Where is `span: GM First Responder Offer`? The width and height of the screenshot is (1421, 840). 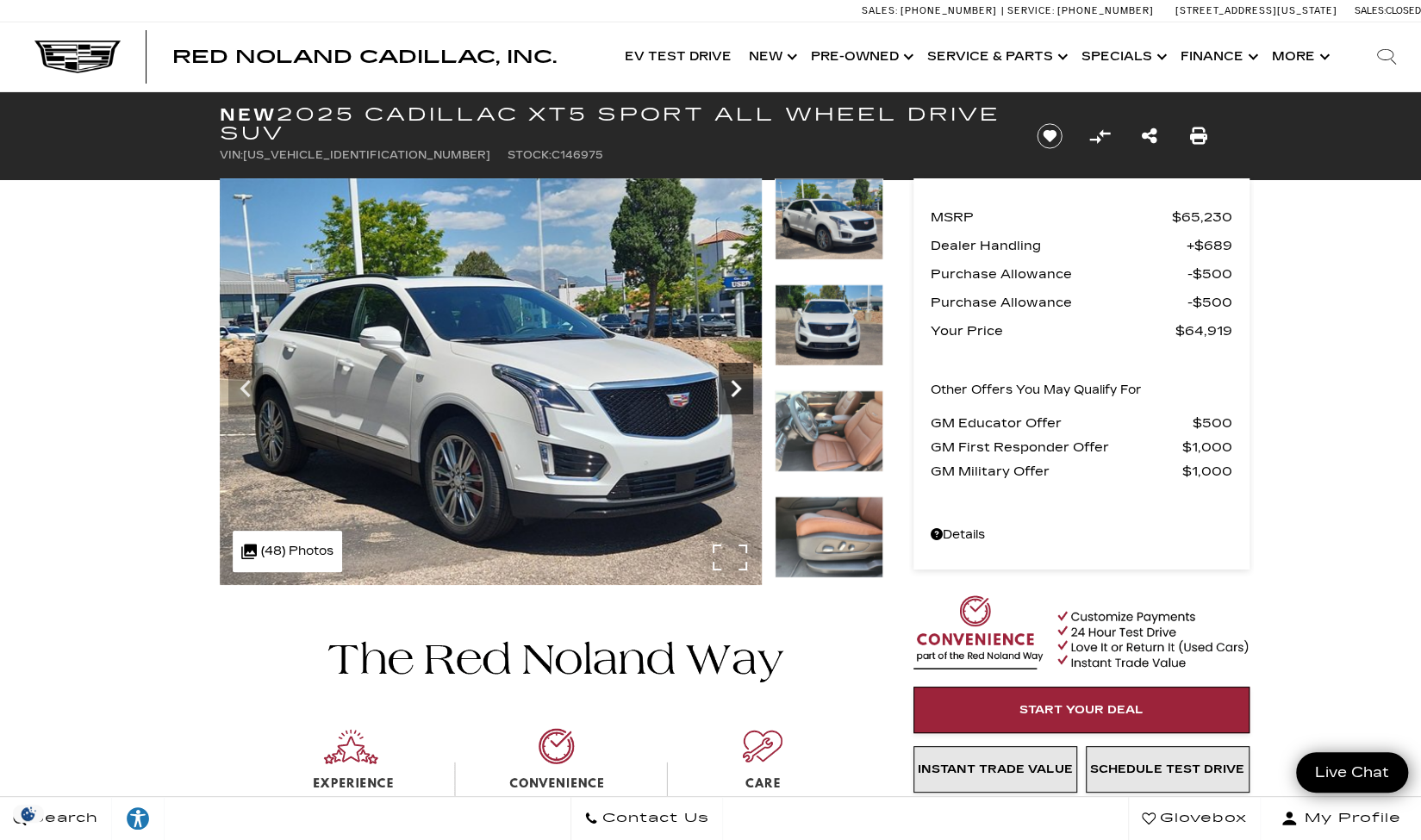
span: GM First Responder Offer is located at coordinates (1057, 447).